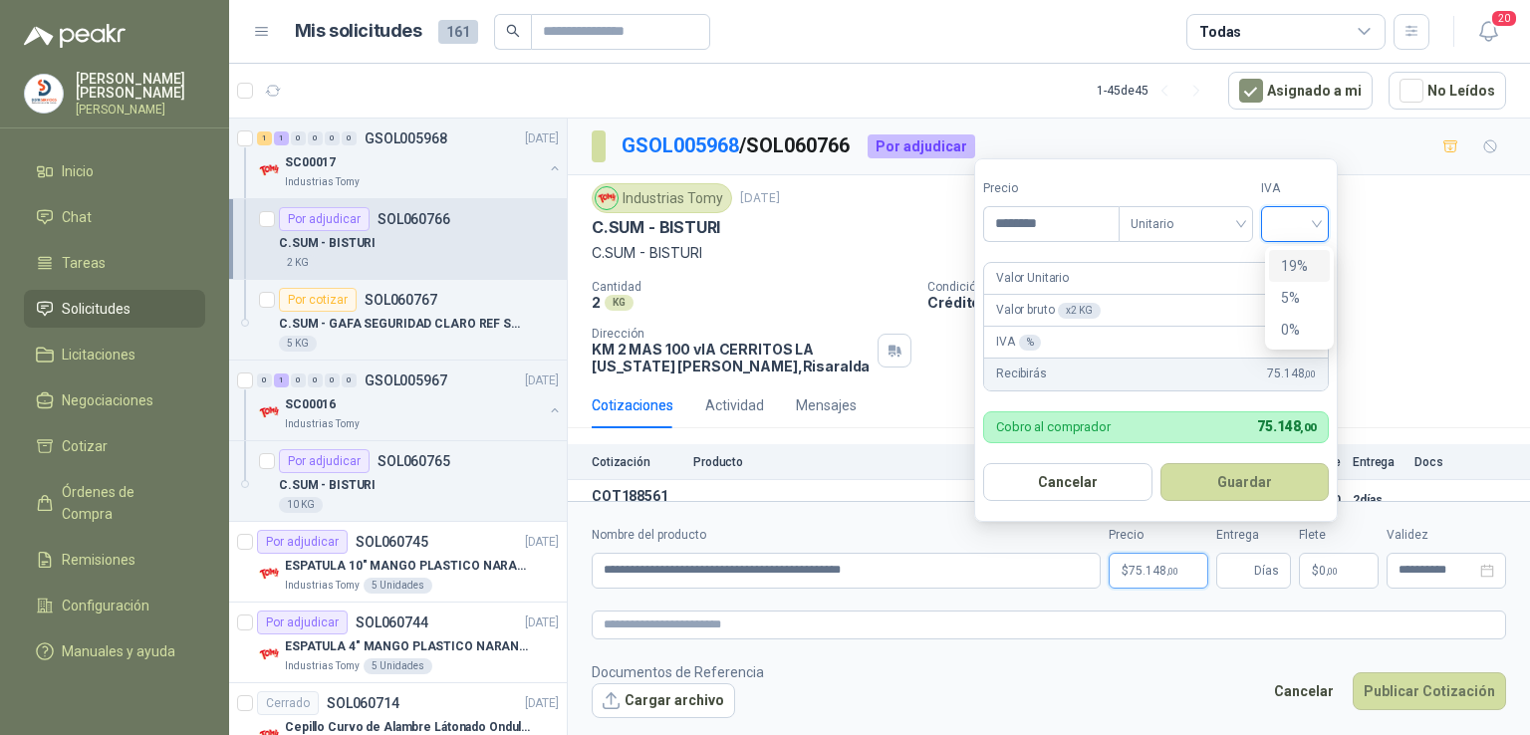  What do you see at coordinates (298, 263) in the screenshot?
I see `div: 2 KG` at bounding box center [298, 263].